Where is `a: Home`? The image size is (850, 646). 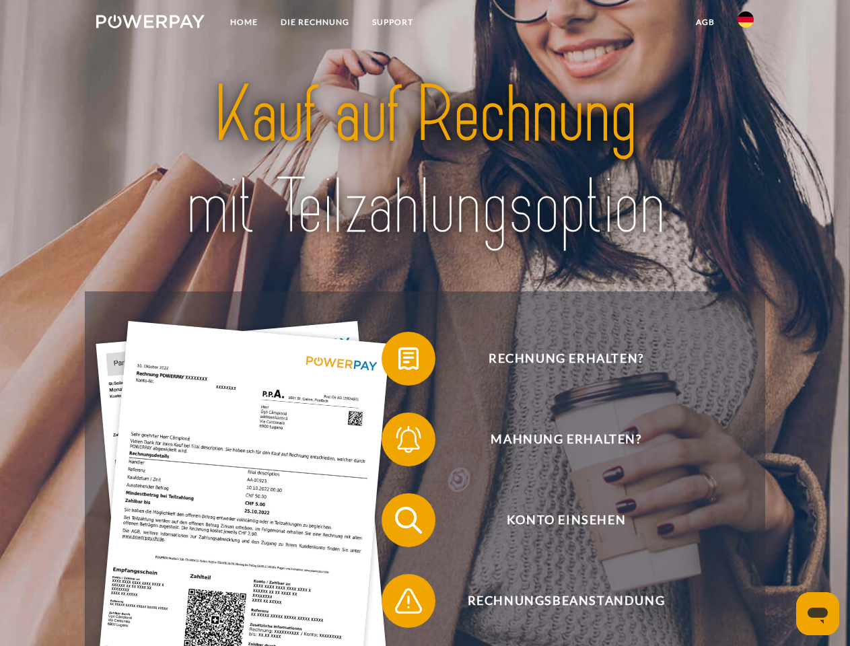
a: Home is located at coordinates (244, 22).